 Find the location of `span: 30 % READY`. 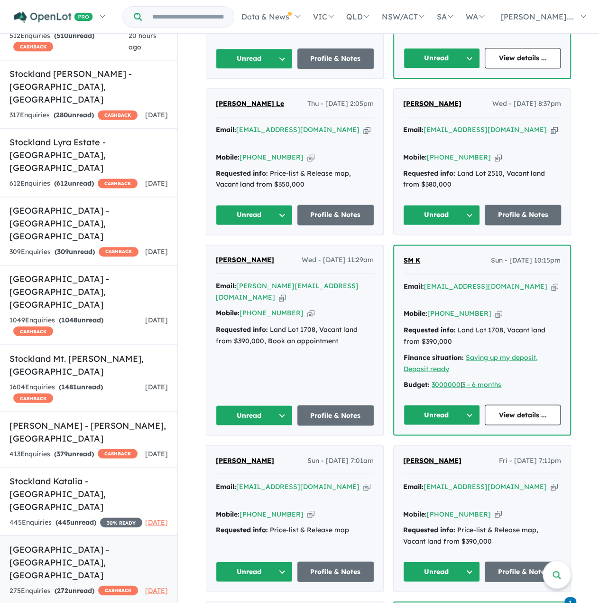

span: 30 % READY is located at coordinates (121, 522).